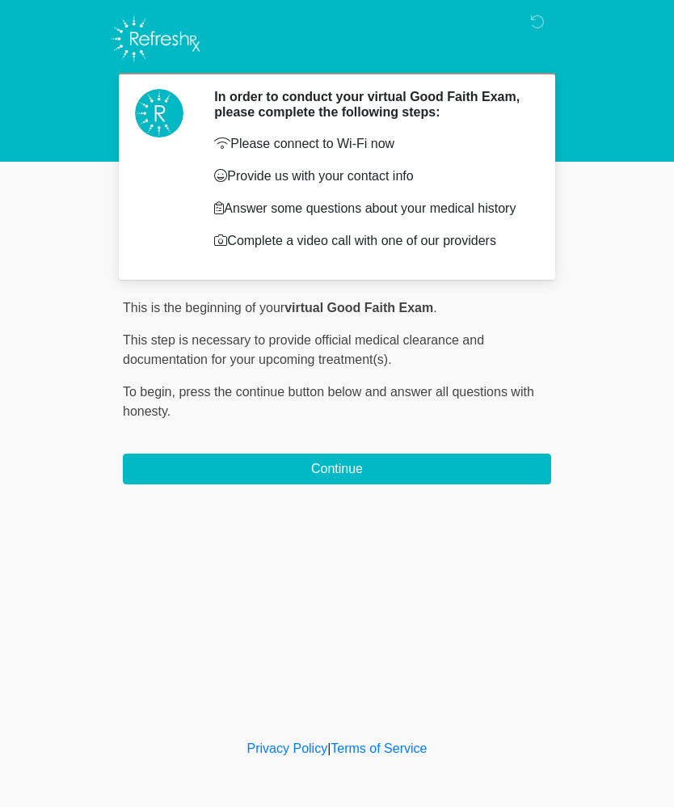 The height and width of the screenshot is (807, 674). Describe the element at coordinates (370, 176) in the screenshot. I see `p: Provide us with your contact info` at that location.